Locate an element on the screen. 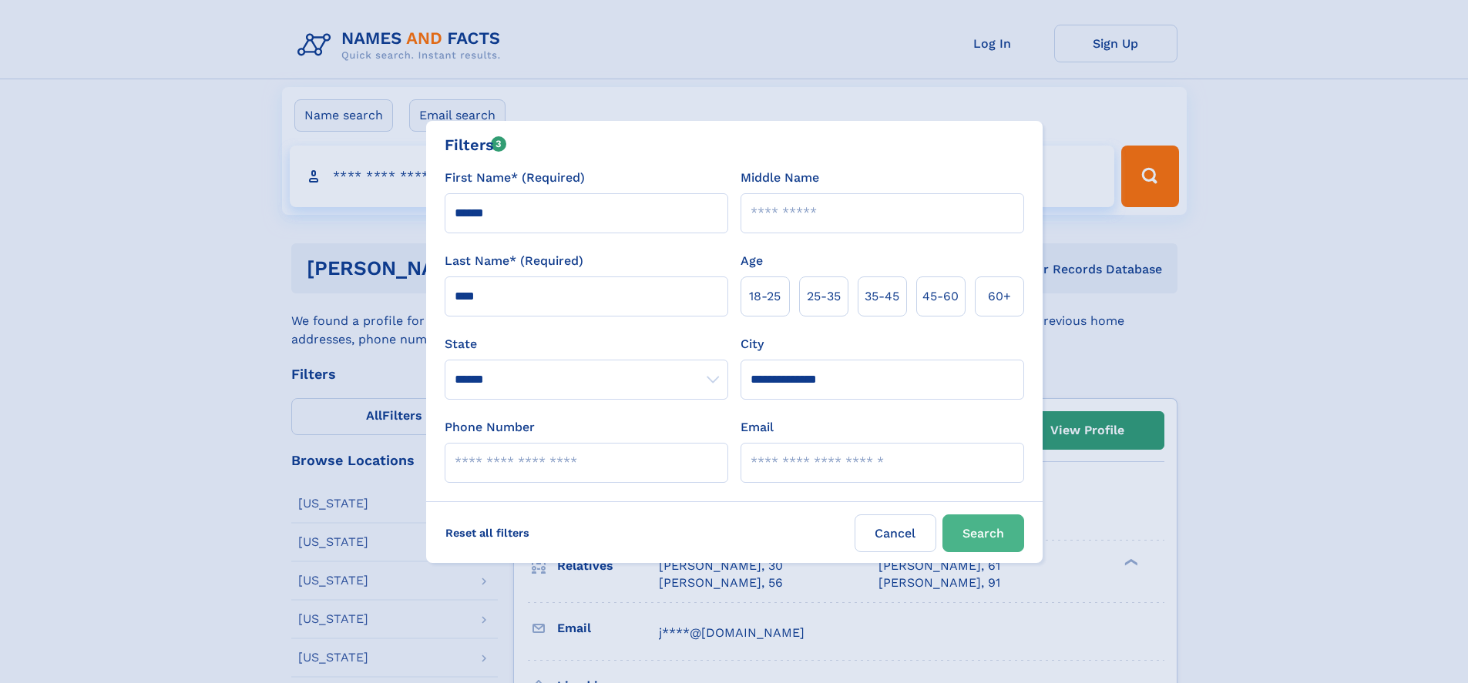  label: Age is located at coordinates (751, 261).